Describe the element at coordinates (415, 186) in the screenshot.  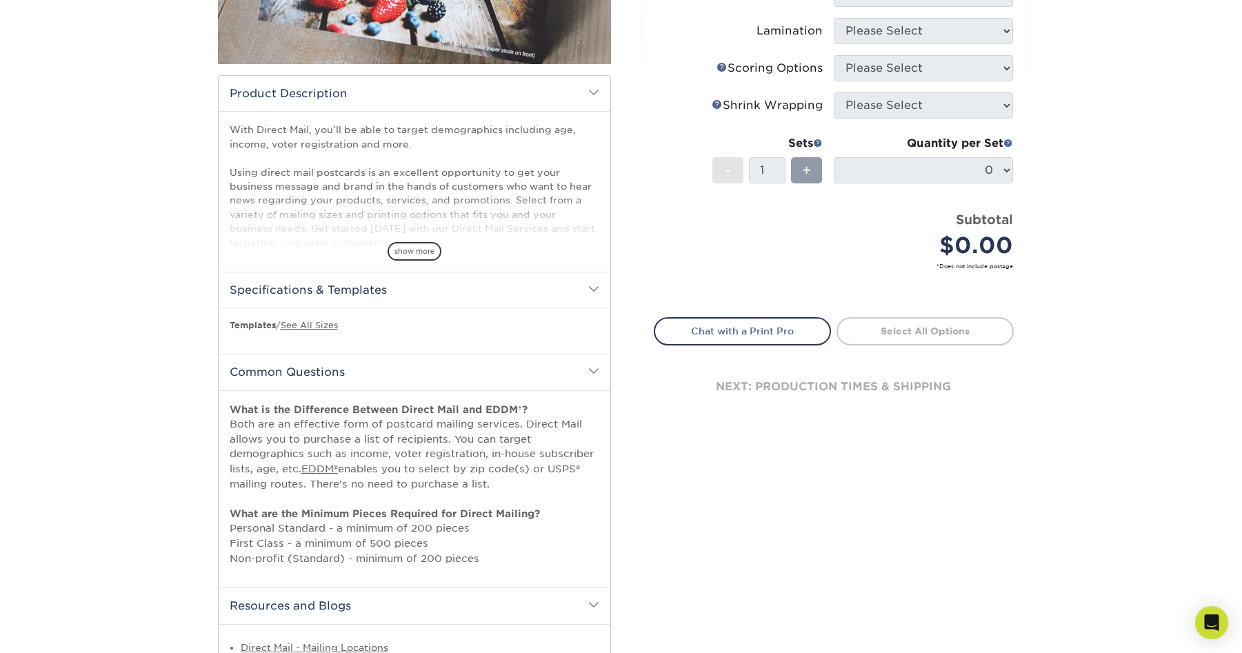
I see `p: With Direct Mail, you’ll be able to target demographics including age, income, voter registration...` at that location.